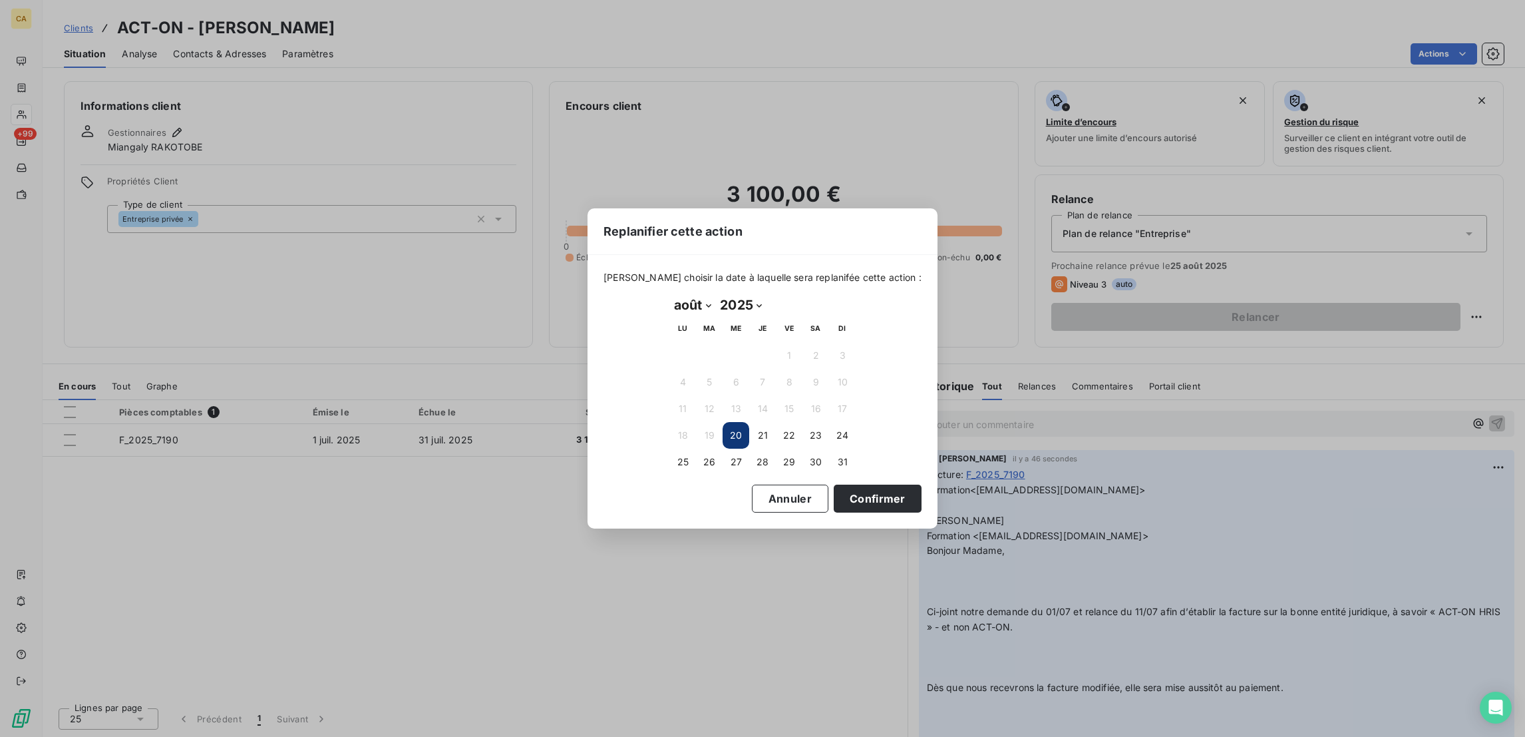 This screenshot has width=1525, height=737. Describe the element at coordinates (709, 382) in the screenshot. I see `button: 5` at that location.